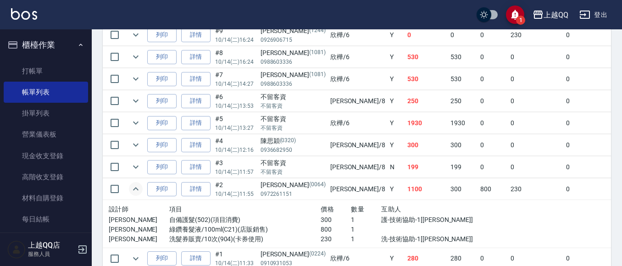 The image size is (622, 266). I want to click on img: Person, so click(17, 250).